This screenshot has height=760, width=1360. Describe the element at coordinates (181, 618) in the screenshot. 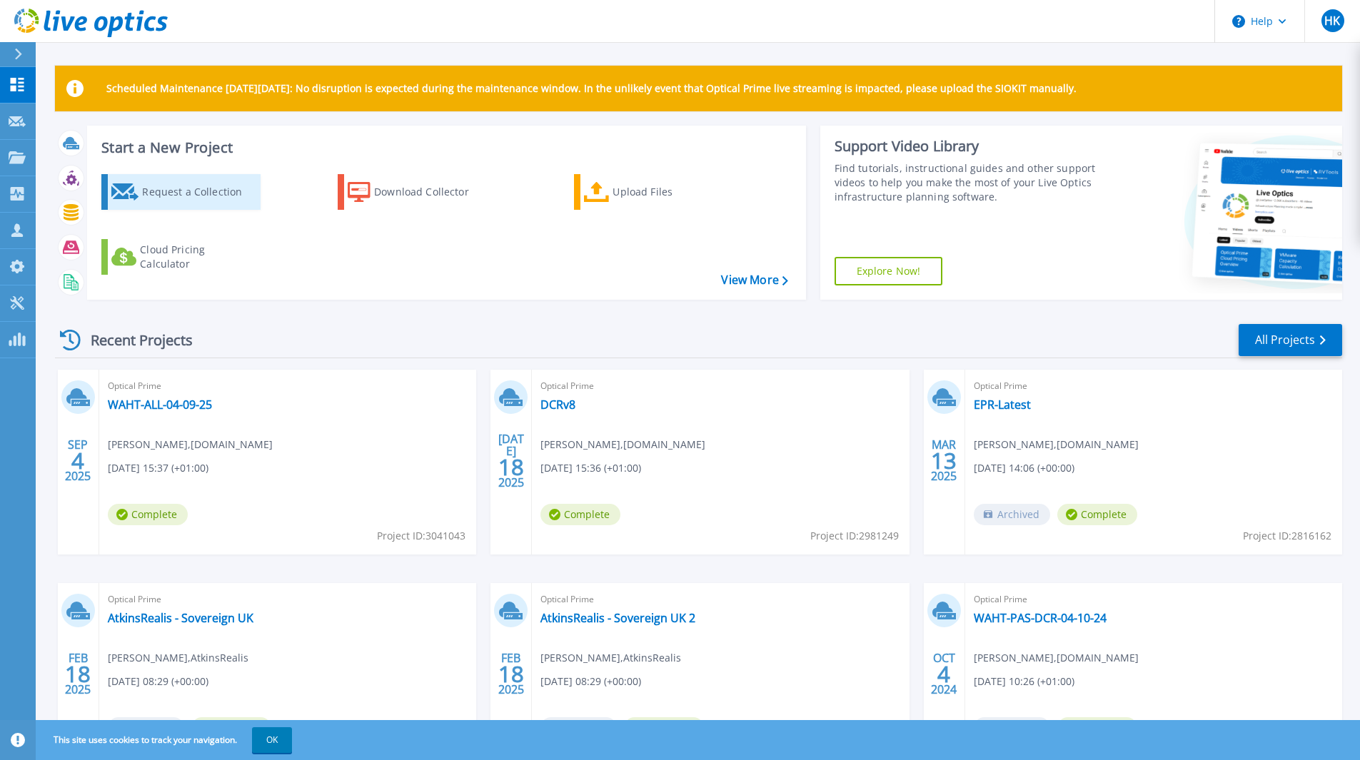

I see `a: AtkinsRealis - Sovereign UK` at that location.